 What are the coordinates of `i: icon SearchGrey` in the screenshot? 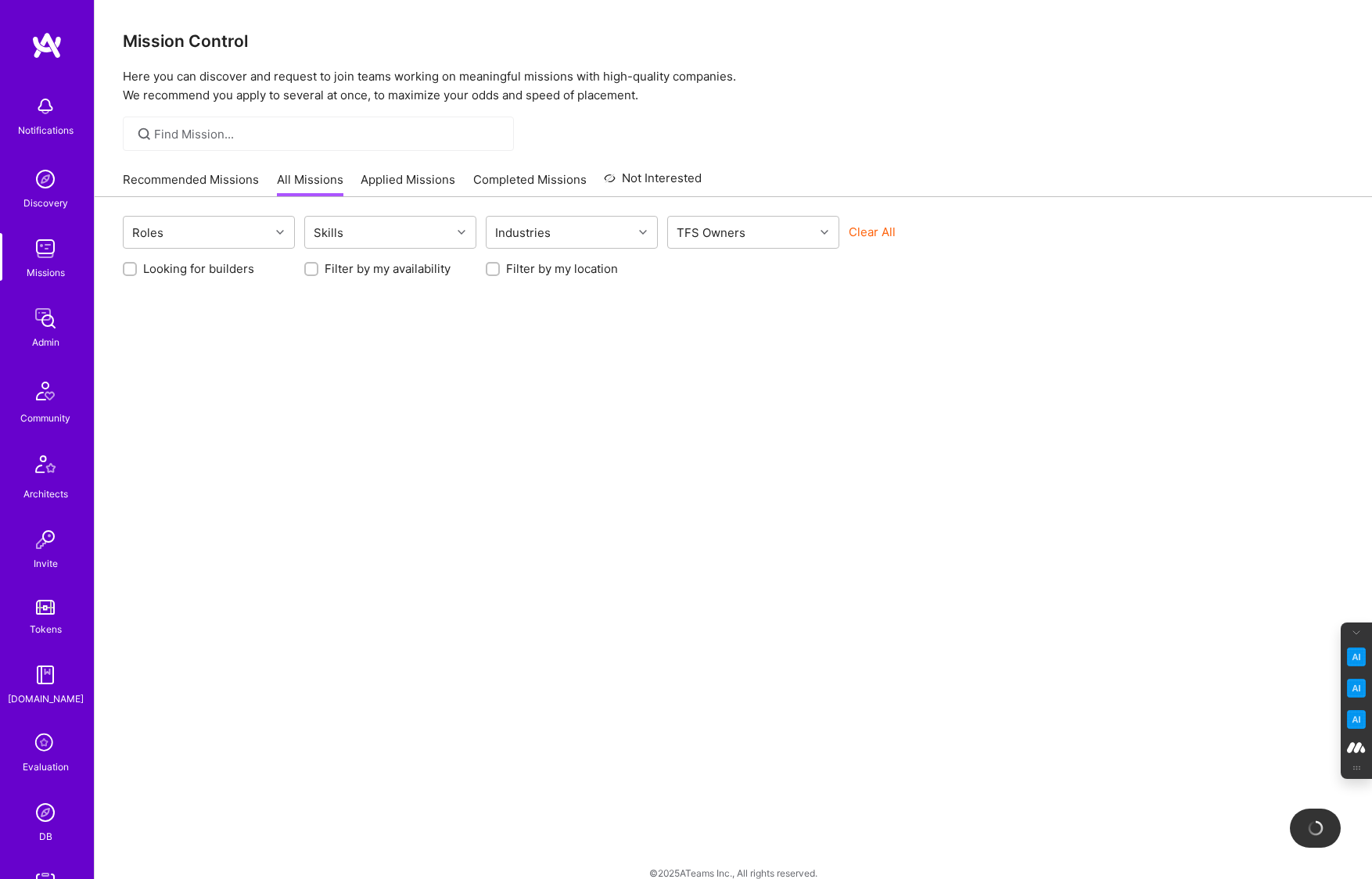 It's located at (144, 133).